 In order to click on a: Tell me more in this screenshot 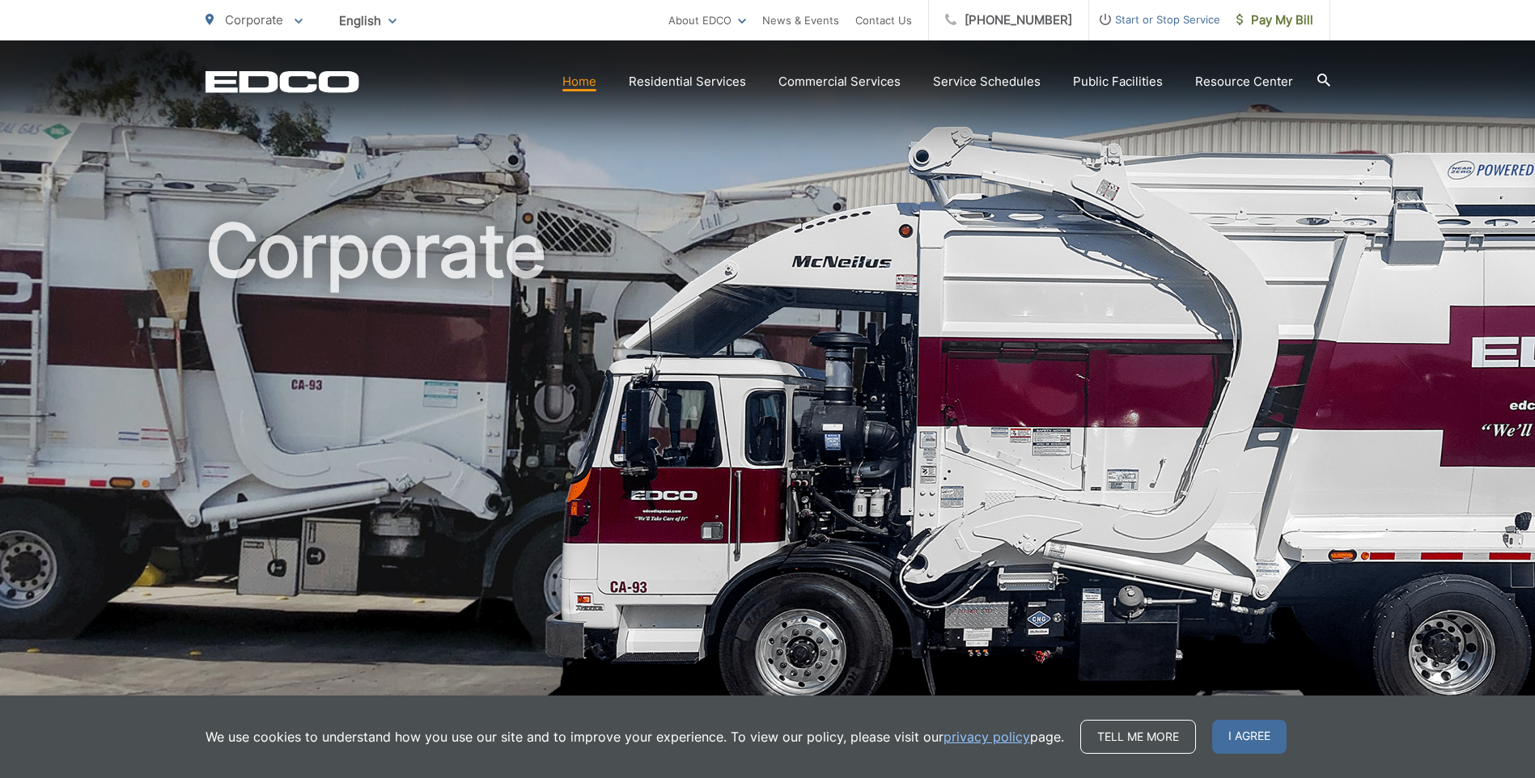, I will do `click(1137, 737)`.